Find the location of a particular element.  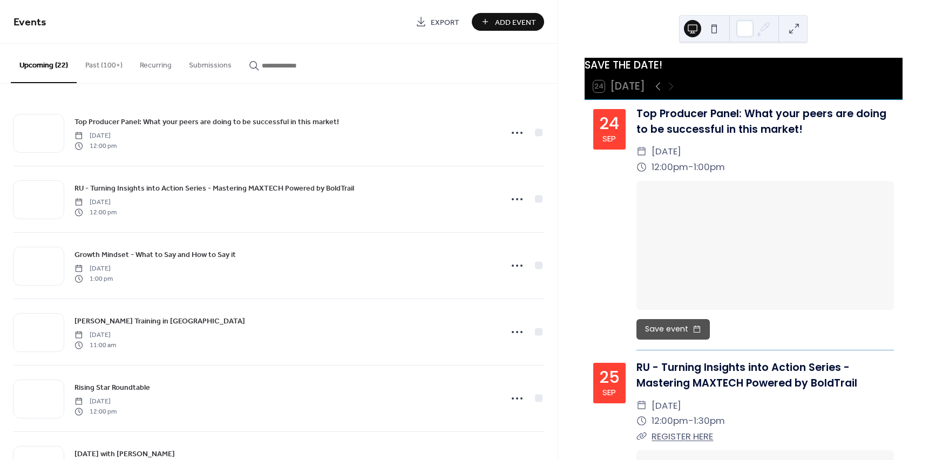

button: Save event is located at coordinates (673, 329).